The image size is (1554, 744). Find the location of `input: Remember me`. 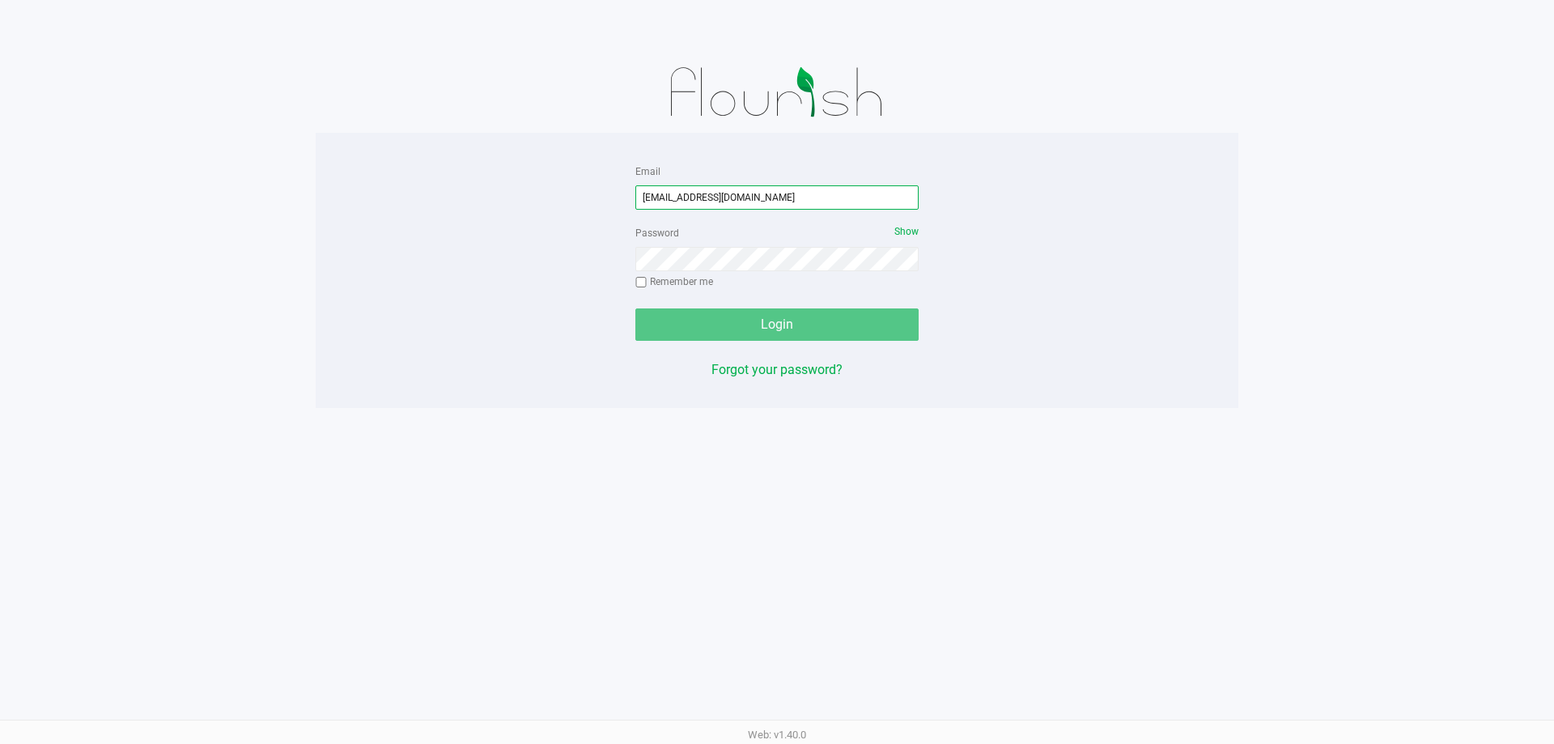

input: Remember me is located at coordinates (641, 282).